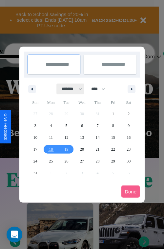 This screenshot has width=164, height=249. Describe the element at coordinates (66, 161) in the screenshot. I see `button: 26` at that location.